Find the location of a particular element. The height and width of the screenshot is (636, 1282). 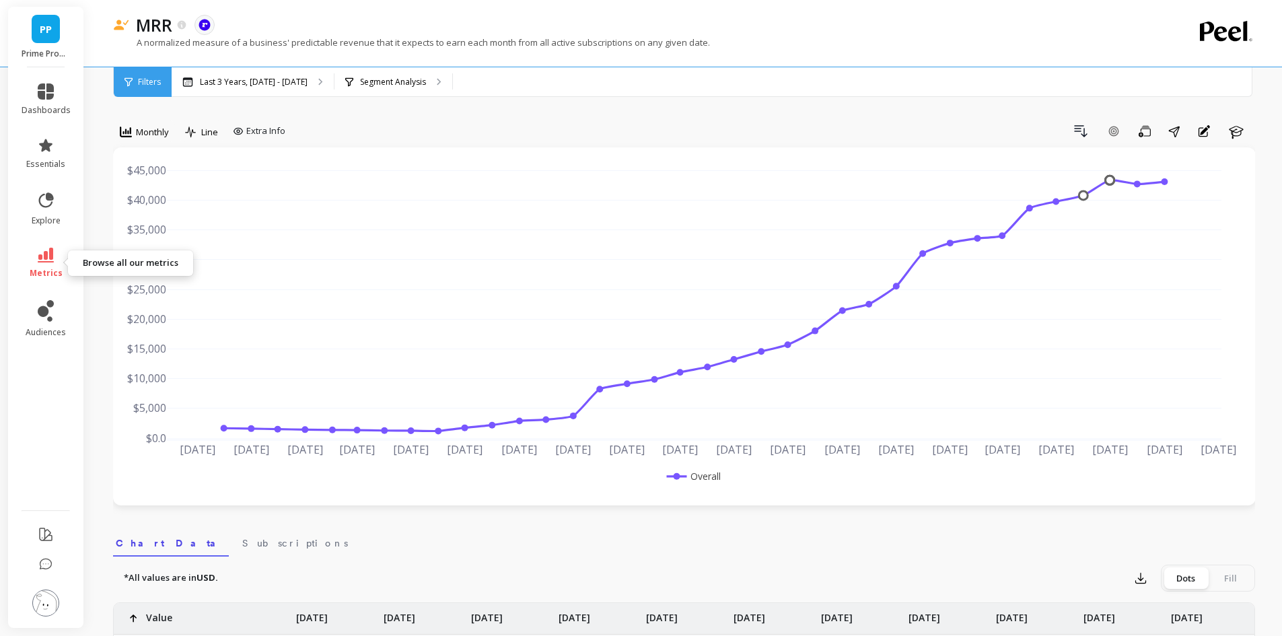

span: Line is located at coordinates (209, 132).